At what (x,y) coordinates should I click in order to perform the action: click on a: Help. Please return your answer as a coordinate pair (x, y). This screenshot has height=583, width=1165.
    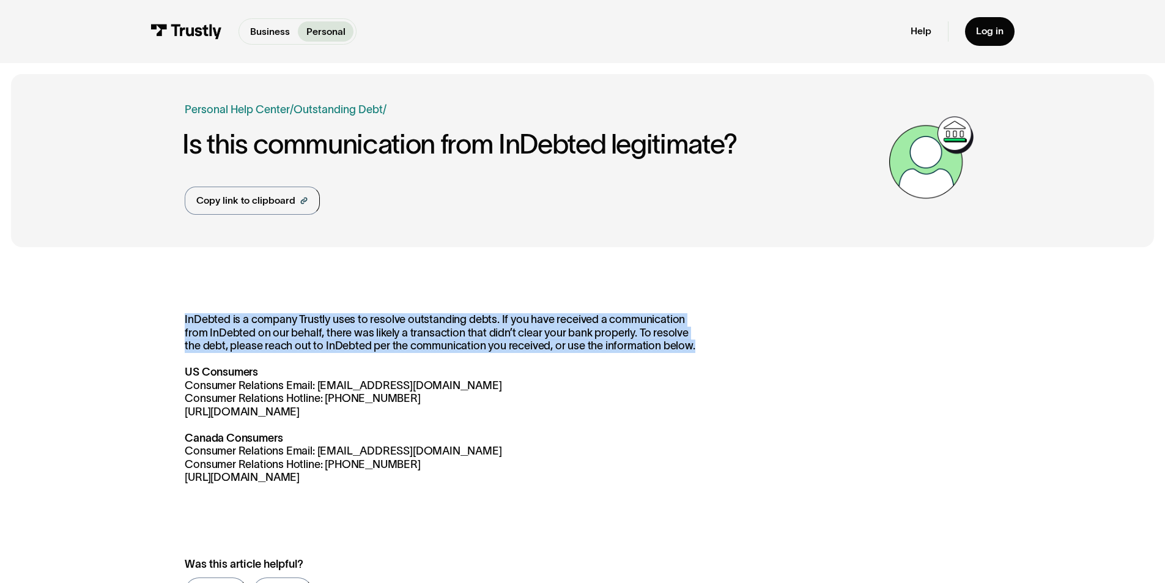
    Looking at the image, I should click on (921, 31).